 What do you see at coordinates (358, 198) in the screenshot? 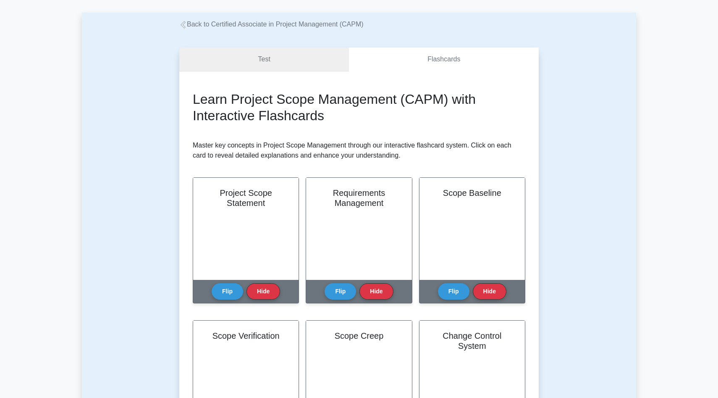
I see `h2: Requirements Management` at bounding box center [358, 198].